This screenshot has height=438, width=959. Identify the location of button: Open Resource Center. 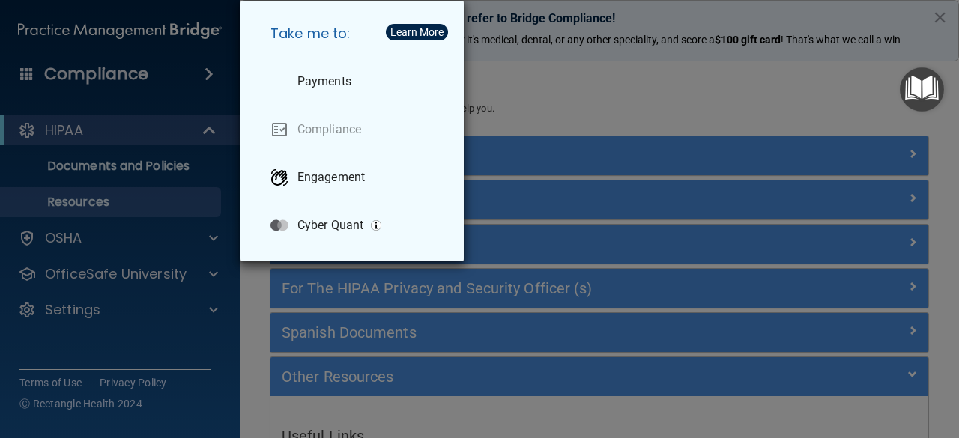
(922, 89).